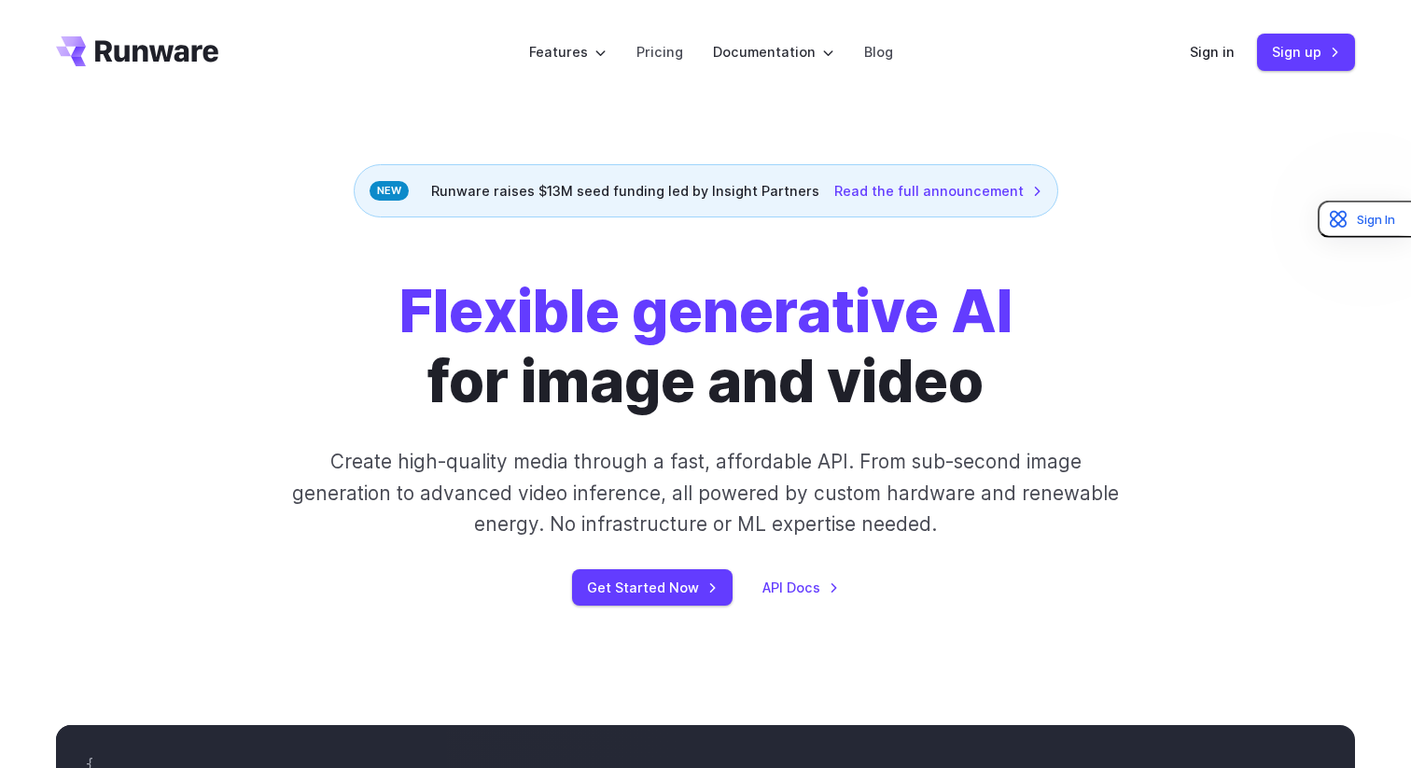 The width and height of the screenshot is (1411, 768). What do you see at coordinates (801, 587) in the screenshot?
I see `a: API Docs` at bounding box center [801, 587].